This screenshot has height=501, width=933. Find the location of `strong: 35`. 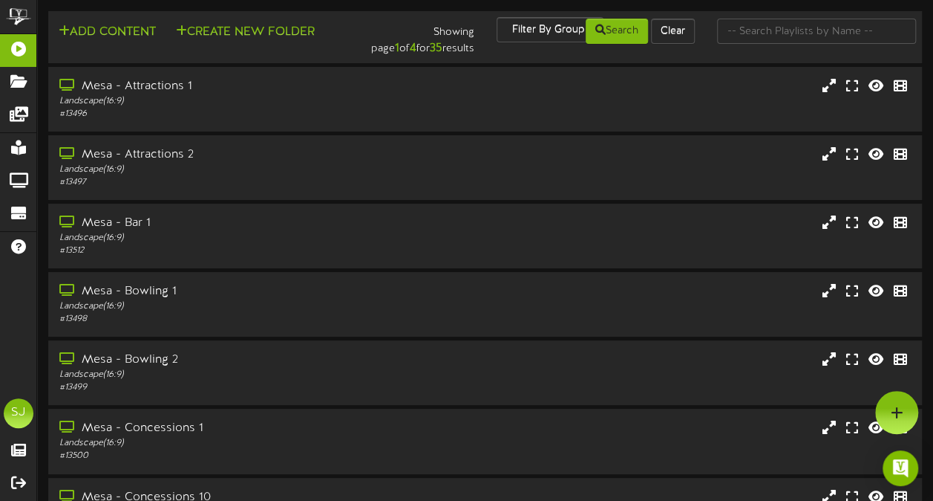

strong: 35 is located at coordinates (436, 48).